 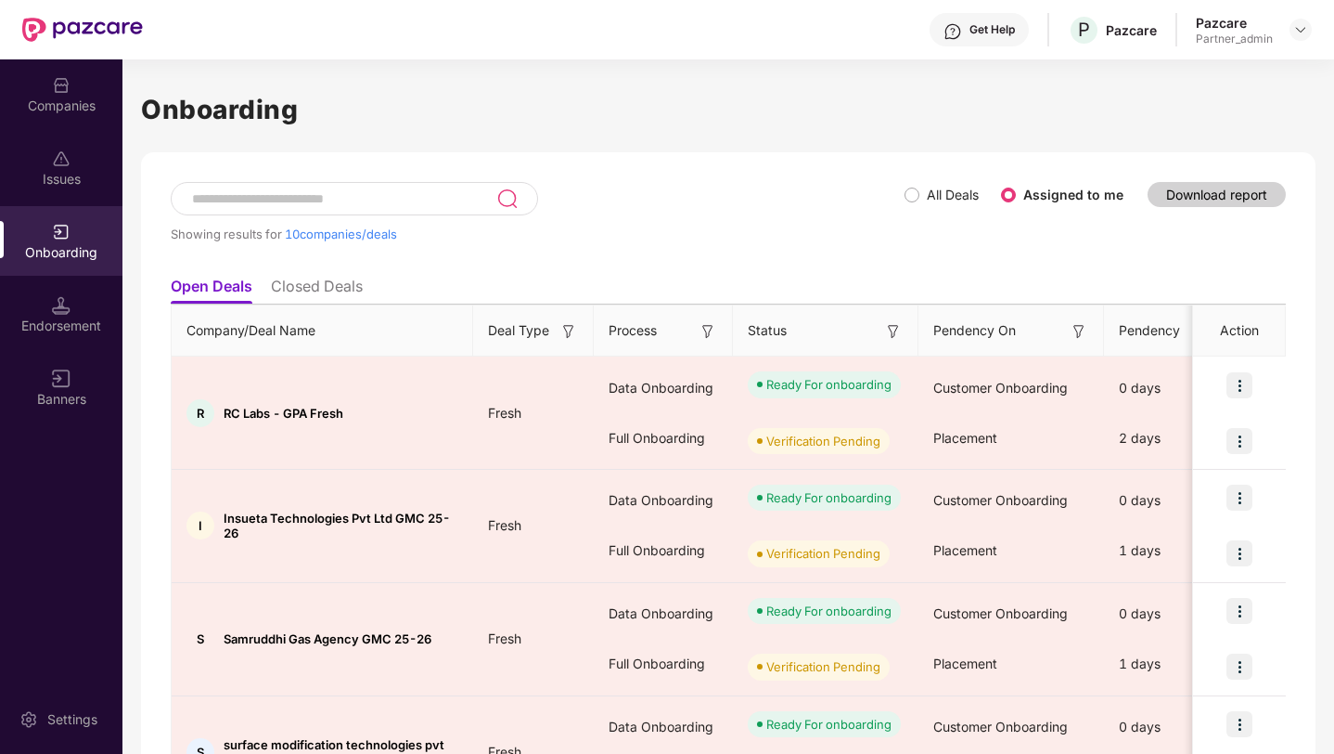 I want to click on span: RC Labs - GPA Fresh, so click(x=283, y=413).